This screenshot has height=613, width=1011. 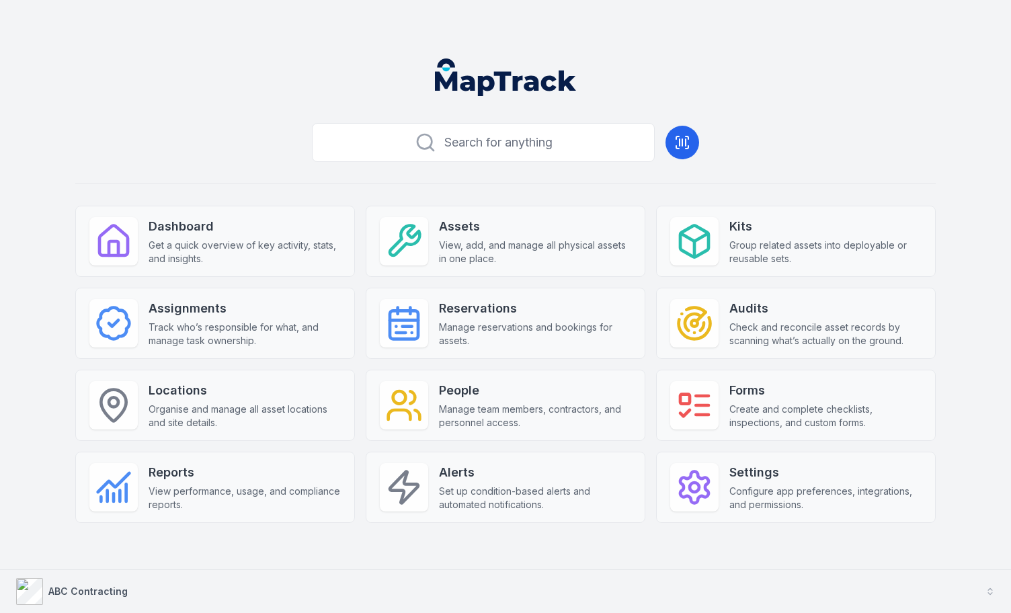 What do you see at coordinates (825, 416) in the screenshot?
I see `span: Create and complete checklists, inspections, and custom forms.` at bounding box center [825, 416].